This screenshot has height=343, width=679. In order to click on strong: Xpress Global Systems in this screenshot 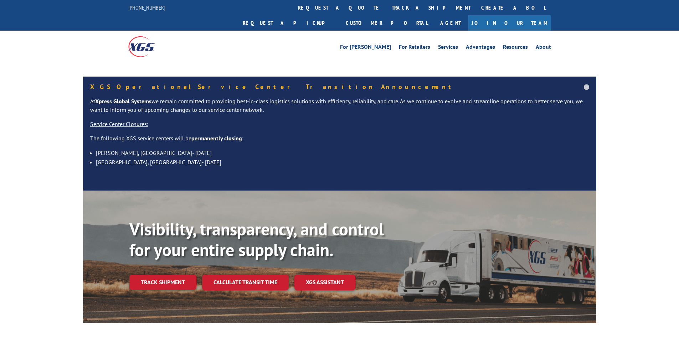, I will do `click(123, 101)`.